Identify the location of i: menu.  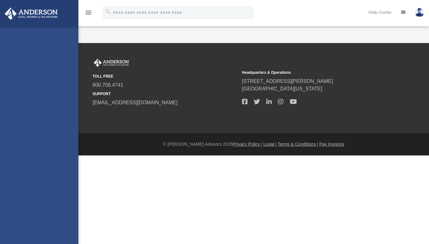
(88, 13).